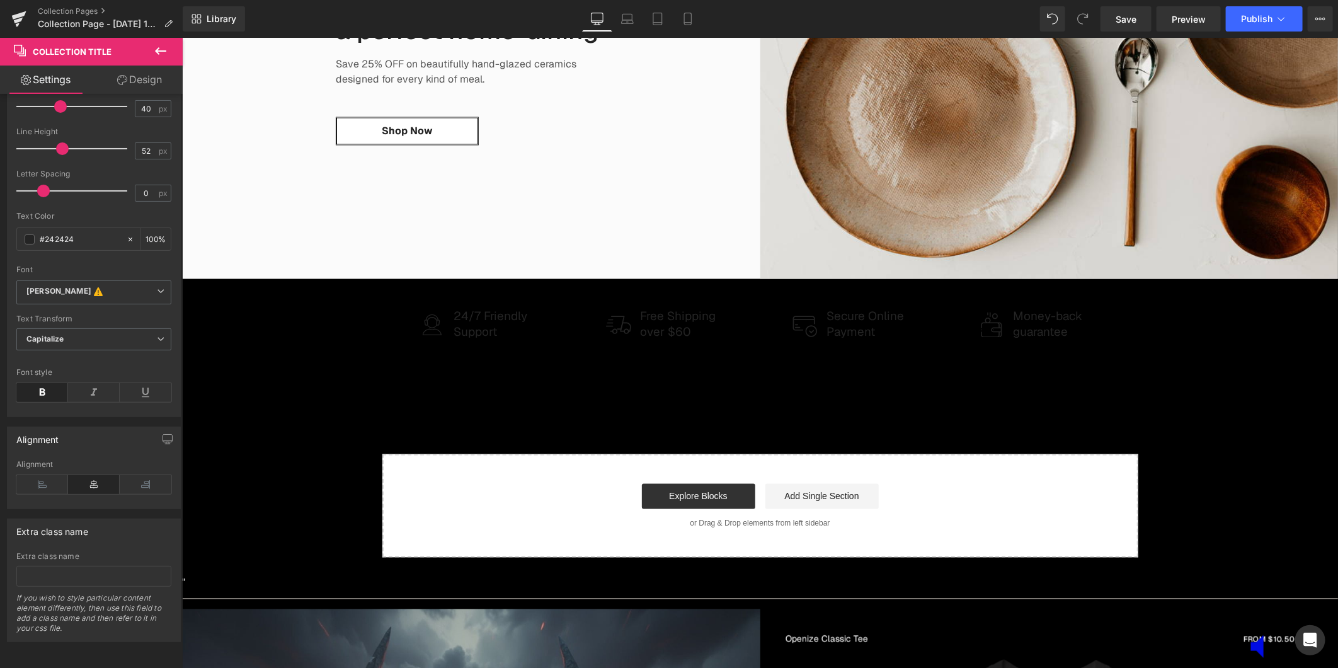 Image resolution: width=1338 pixels, height=668 pixels. Describe the element at coordinates (628, 19) in the screenshot. I see `a: Laptop` at that location.